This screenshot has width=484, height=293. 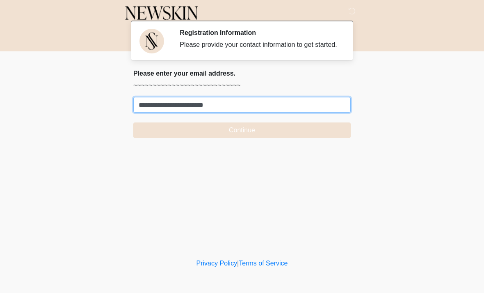 I want to click on a: Privacy Policy, so click(x=217, y=263).